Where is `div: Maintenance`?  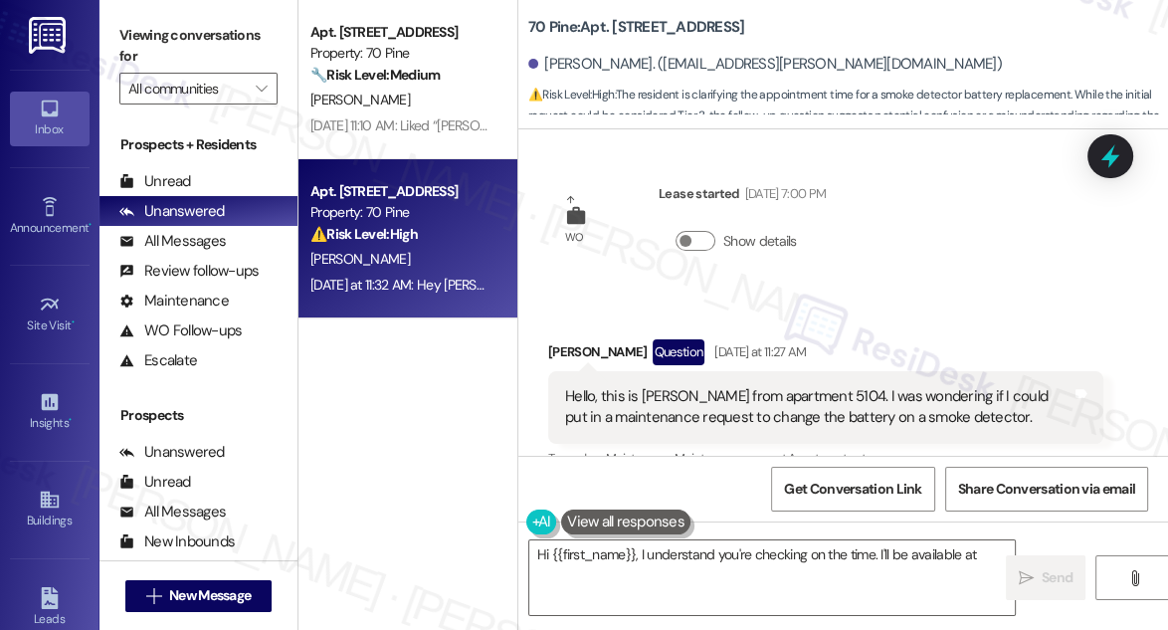 div: Maintenance is located at coordinates (174, 300).